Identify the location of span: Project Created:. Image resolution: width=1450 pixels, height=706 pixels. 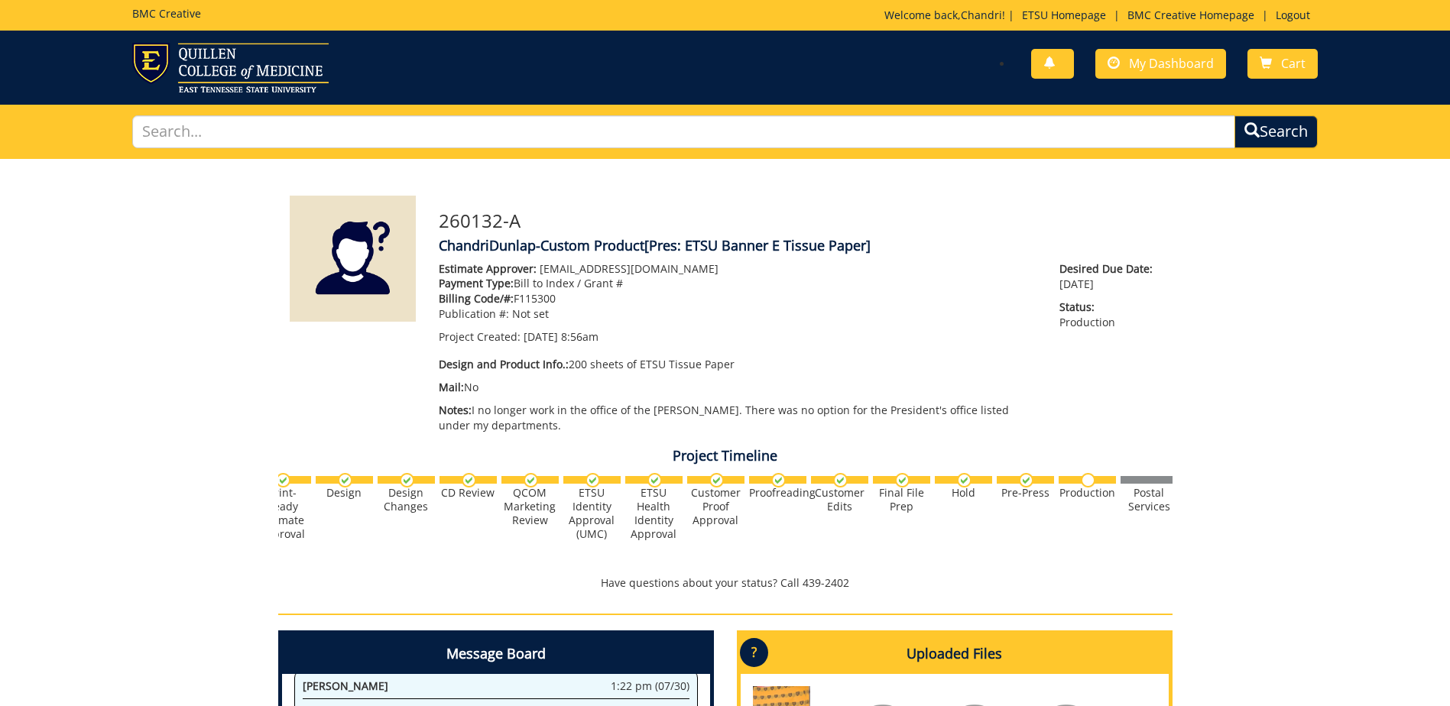
(479, 336).